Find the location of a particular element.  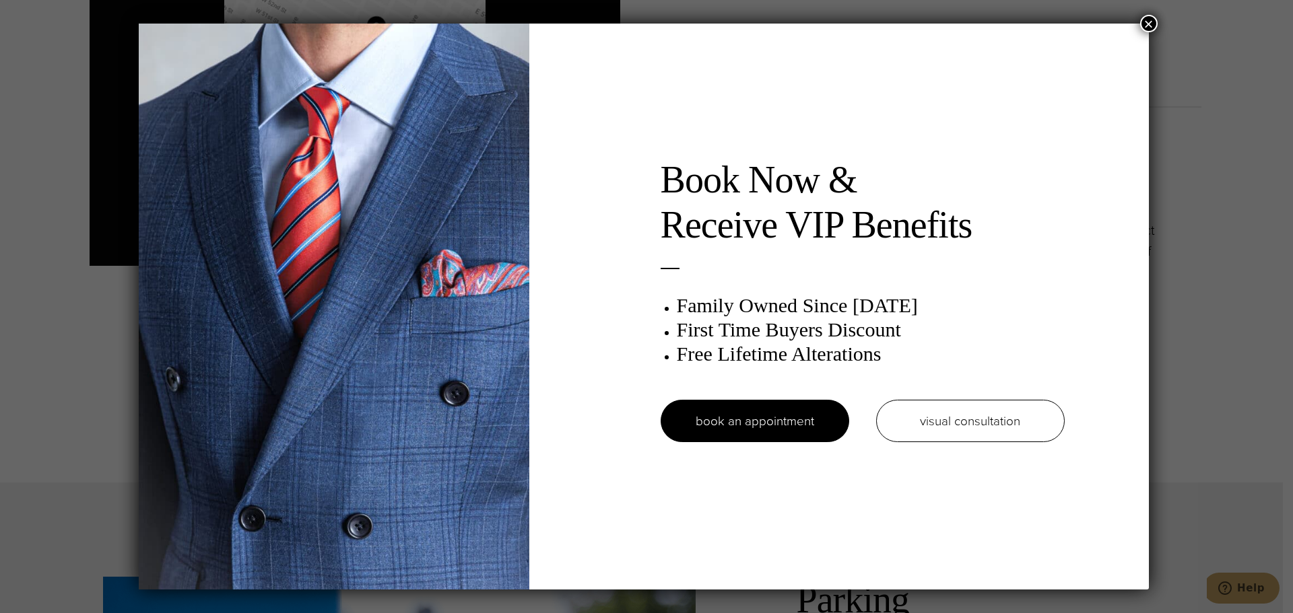

button: Close is located at coordinates (1149, 24).